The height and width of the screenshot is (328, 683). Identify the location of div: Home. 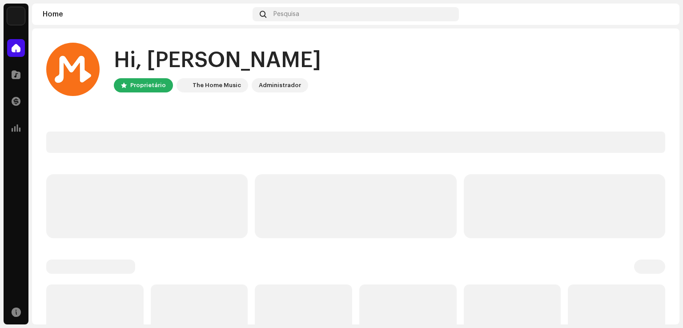
(146, 14).